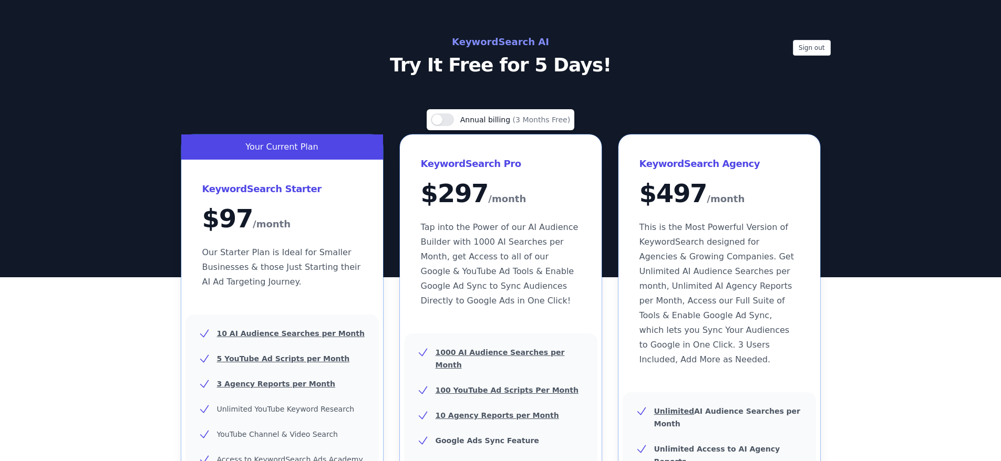 The height and width of the screenshot is (461, 1001). Describe the element at coordinates (719, 164) in the screenshot. I see `h3: KeywordSearch Agency` at that location.